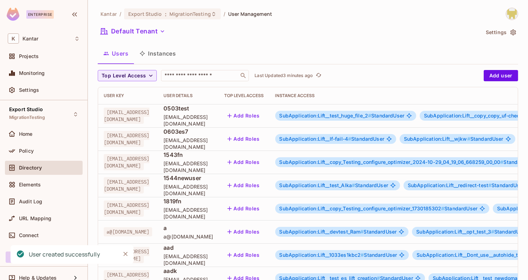 Image resolution: width=528 pixels, height=280 pixels. Describe the element at coordinates (188, 132) in the screenshot. I see `span: 0603es7` at that location.